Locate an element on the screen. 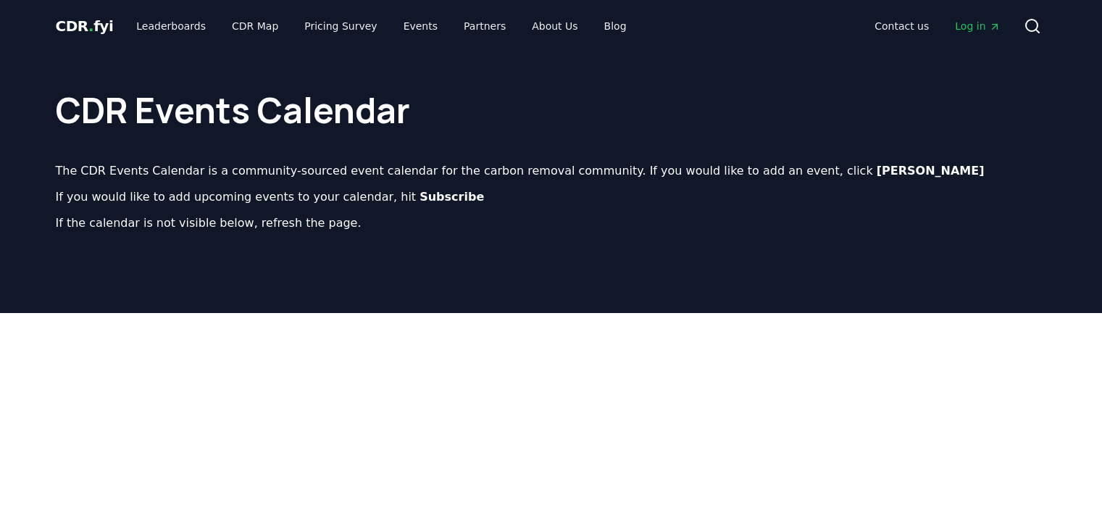 This screenshot has width=1102, height=529. a: Partners is located at coordinates (485, 26).